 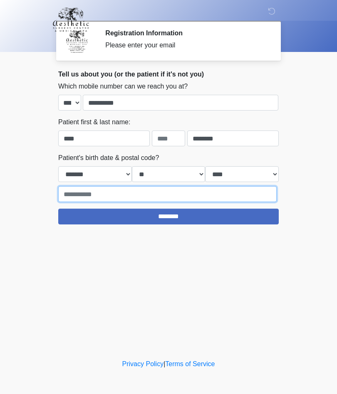 I want to click on label: Which mobile number can we reach you at?, so click(x=123, y=87).